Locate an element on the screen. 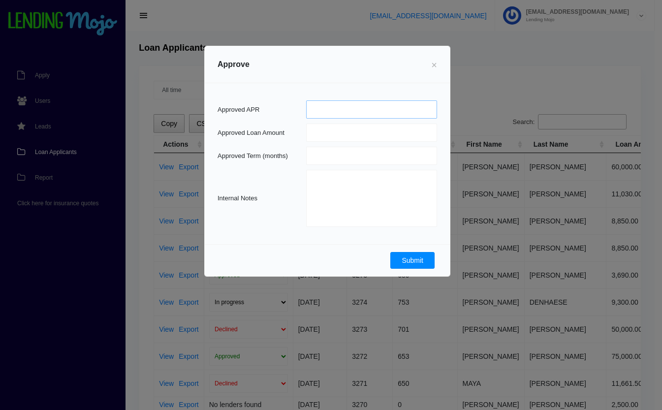 This screenshot has width=662, height=410. div: Internal Notes is located at coordinates (262, 198).